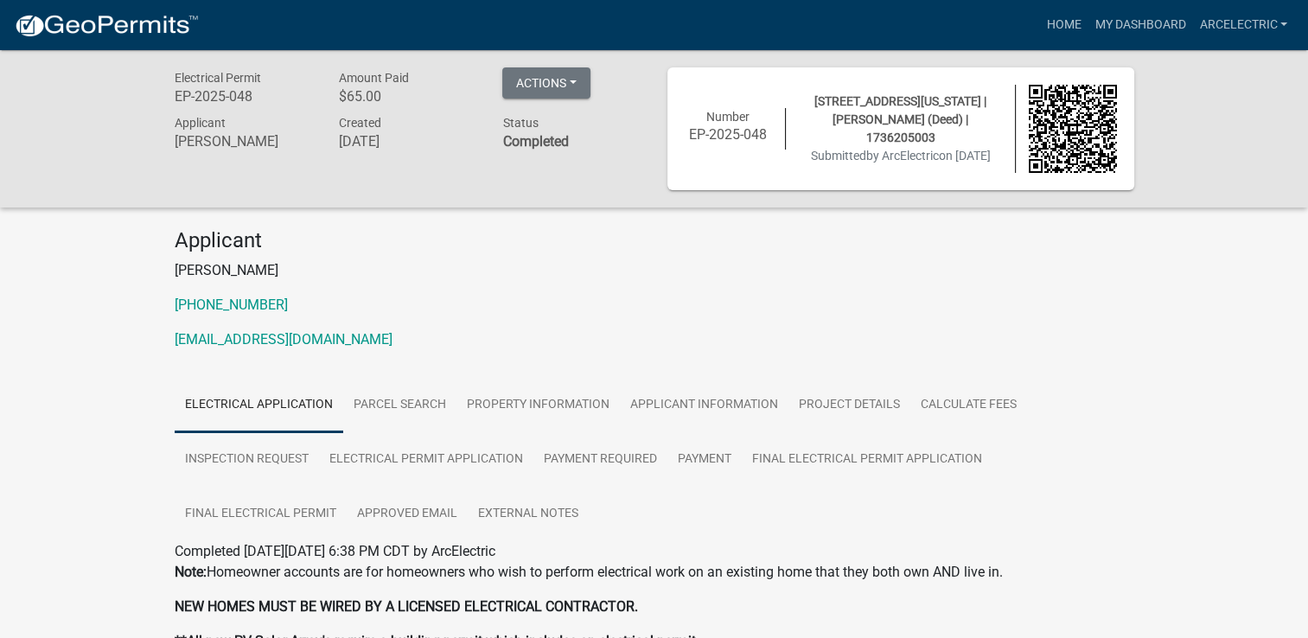 The height and width of the screenshot is (638, 1308). I want to click on span: Electrical Permit, so click(218, 78).